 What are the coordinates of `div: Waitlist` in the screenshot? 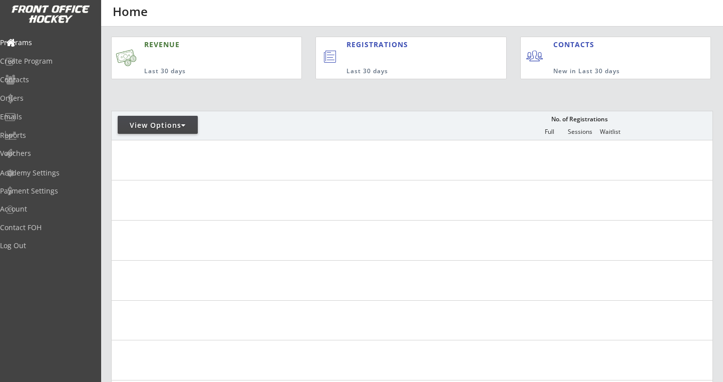 It's located at (610, 132).